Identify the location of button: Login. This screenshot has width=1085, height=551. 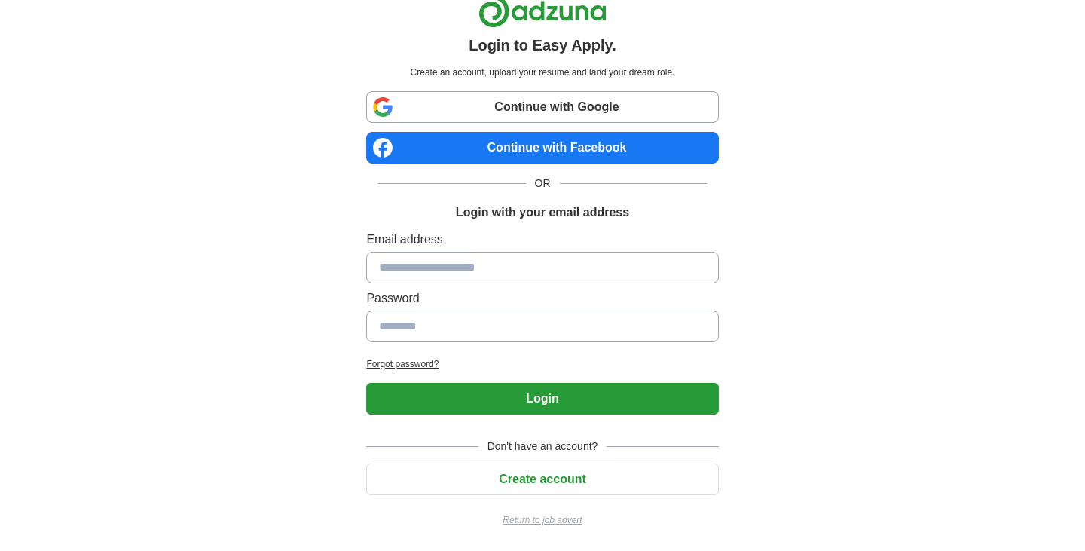
(542, 399).